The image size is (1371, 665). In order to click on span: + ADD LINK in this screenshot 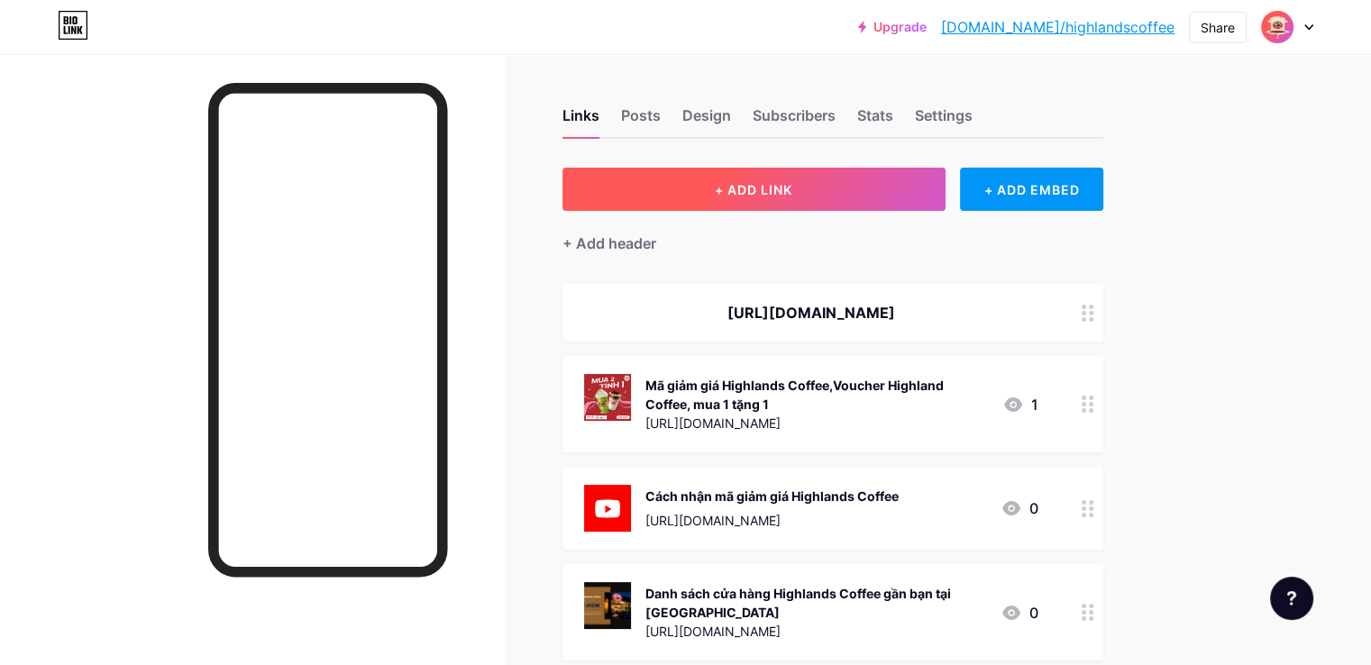, I will do `click(753, 189)`.